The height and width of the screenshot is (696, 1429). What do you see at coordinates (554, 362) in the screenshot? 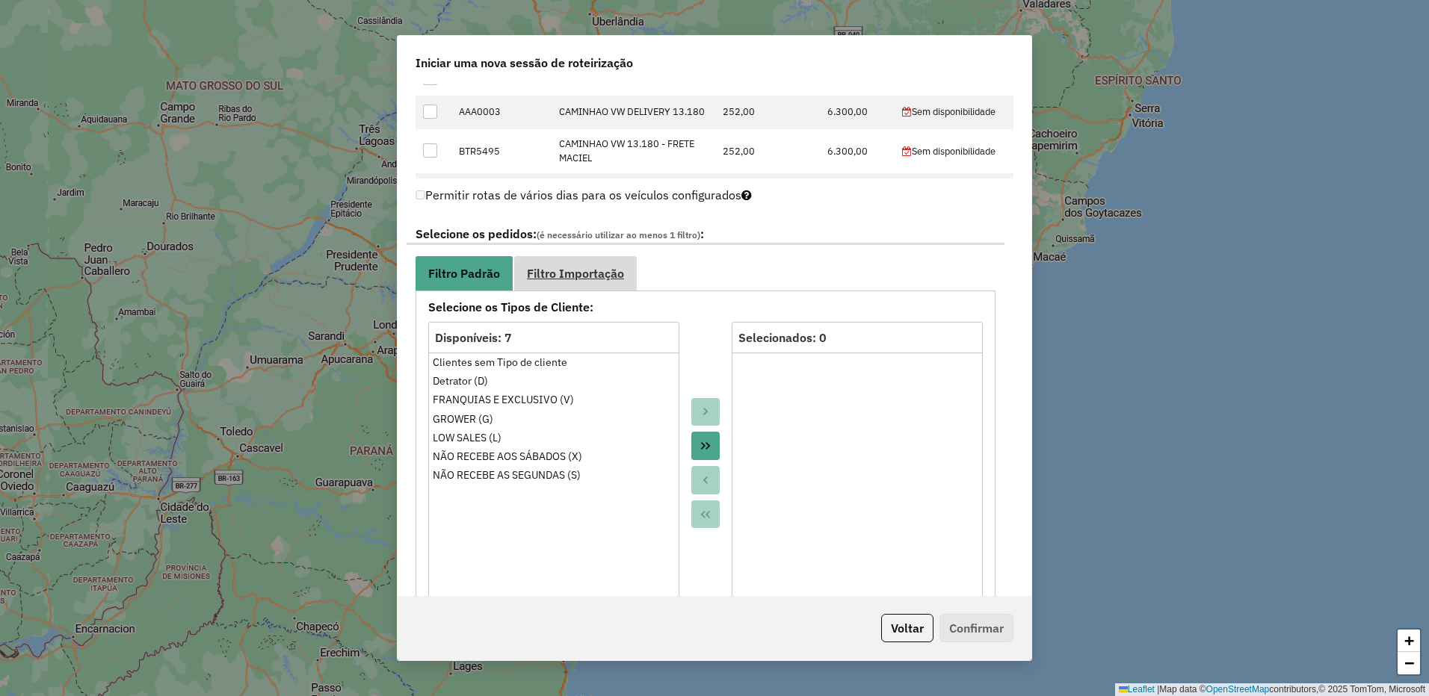
I see `div: Clientes sem Tipo de cliente` at bounding box center [554, 362].